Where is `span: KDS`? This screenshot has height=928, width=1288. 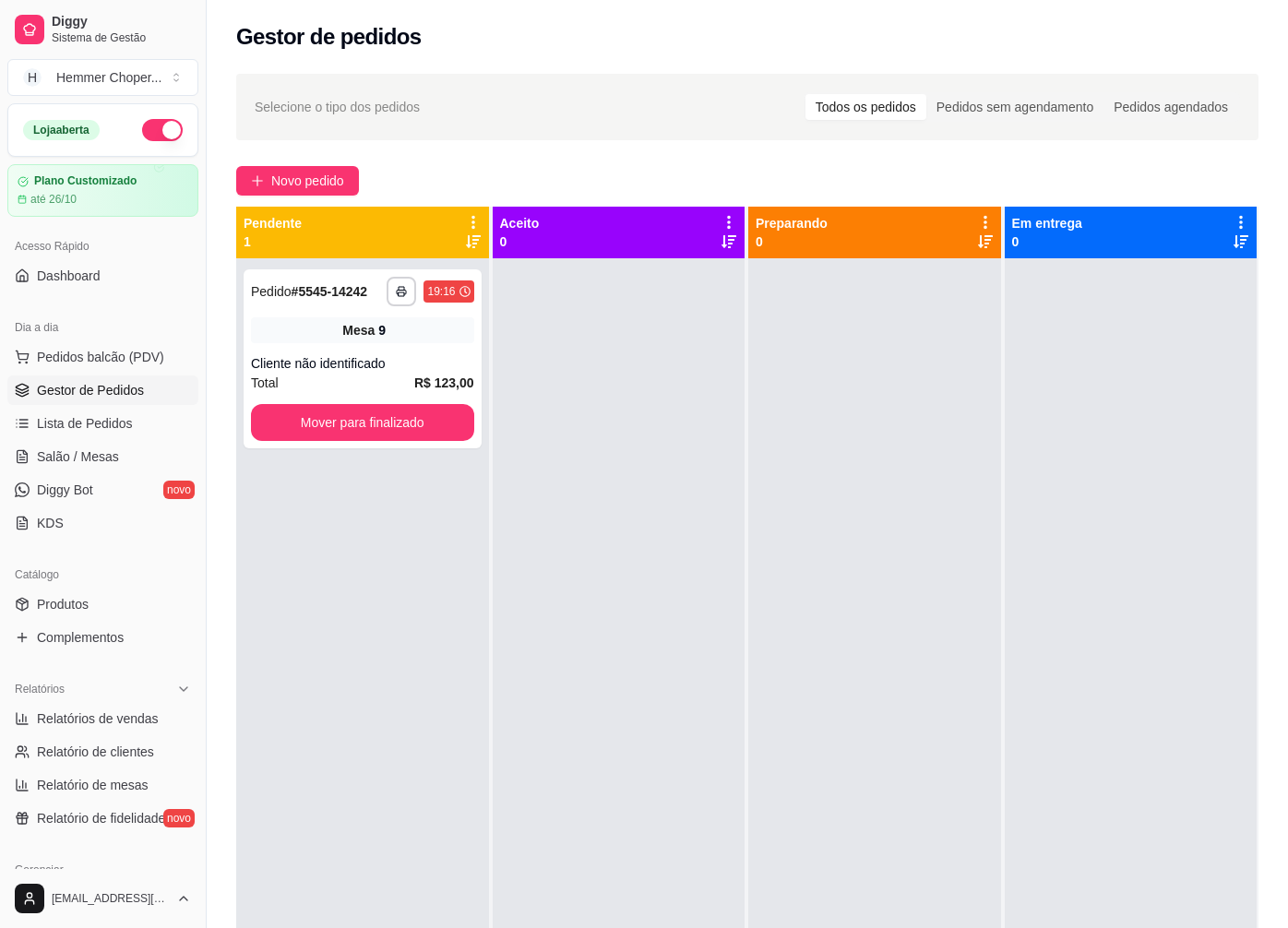
span: KDS is located at coordinates (50, 523).